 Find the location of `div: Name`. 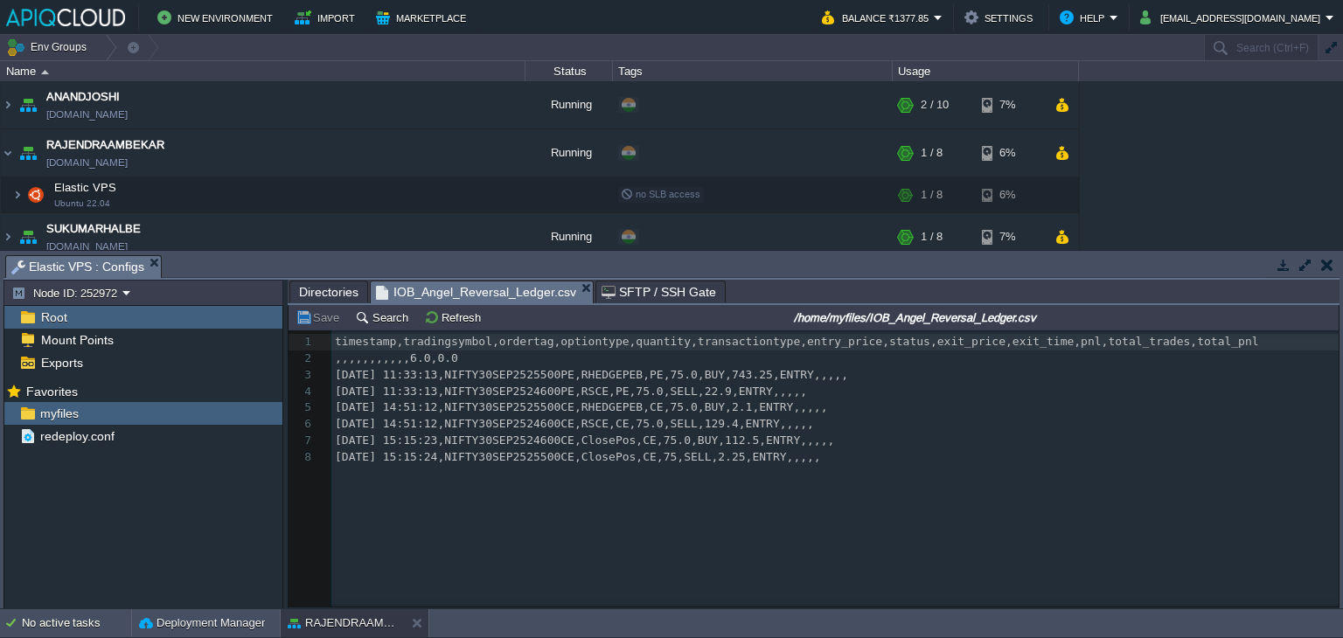

div: Name is located at coordinates (263, 71).